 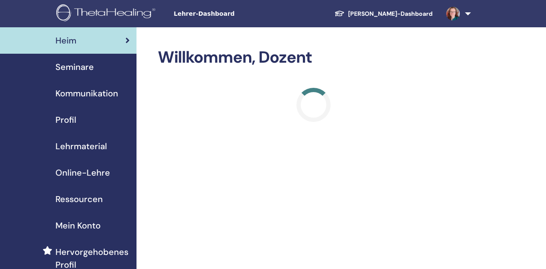 What do you see at coordinates (75, 67) in the screenshot?
I see `span: Seminare` at bounding box center [75, 67].